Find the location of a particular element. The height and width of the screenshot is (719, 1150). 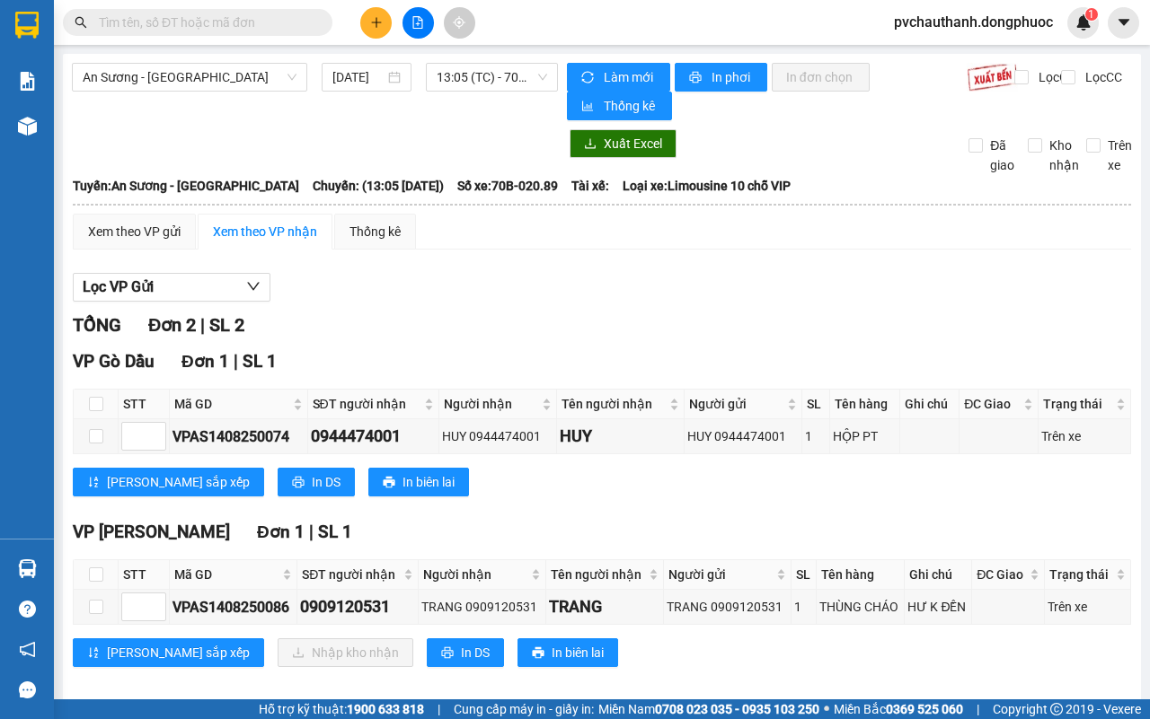

span: Hỗ trợ kỹ thuật: is located at coordinates (341, 710).